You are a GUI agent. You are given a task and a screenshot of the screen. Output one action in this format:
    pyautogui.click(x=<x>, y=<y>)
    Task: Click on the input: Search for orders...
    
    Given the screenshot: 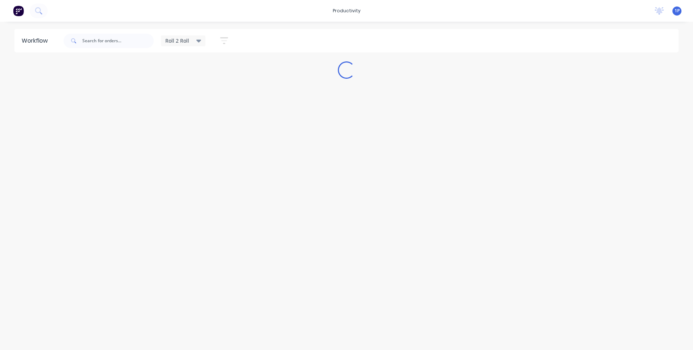 What is the action you would take?
    pyautogui.click(x=118, y=41)
    